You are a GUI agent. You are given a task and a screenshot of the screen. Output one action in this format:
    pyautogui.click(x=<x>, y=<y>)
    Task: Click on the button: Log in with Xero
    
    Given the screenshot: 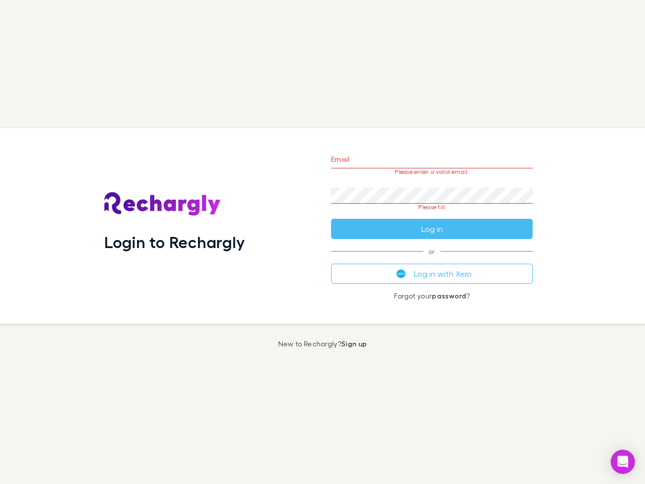 What is the action you would take?
    pyautogui.click(x=432, y=274)
    